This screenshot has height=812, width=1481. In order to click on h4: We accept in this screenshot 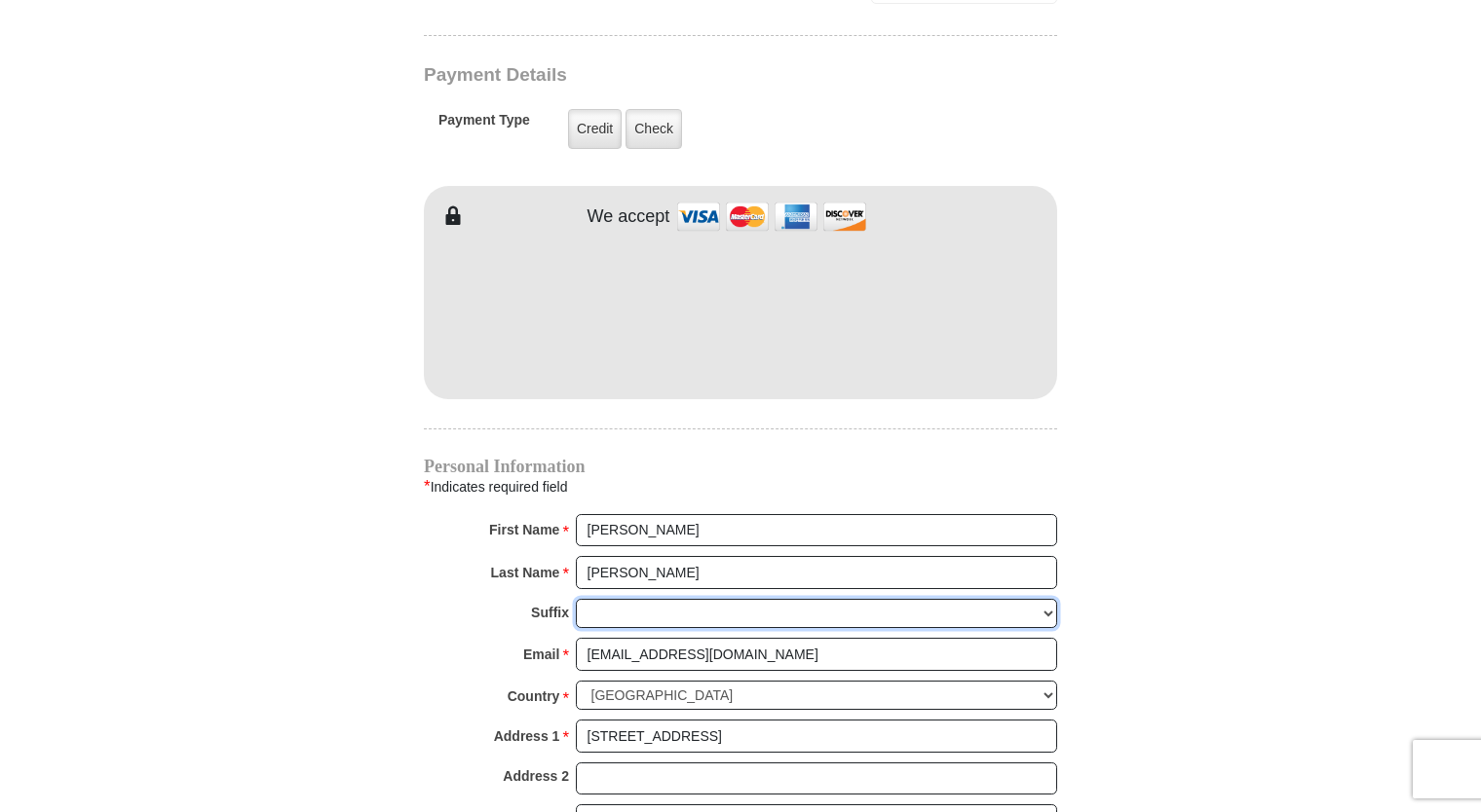, I will do `click(628, 217)`.